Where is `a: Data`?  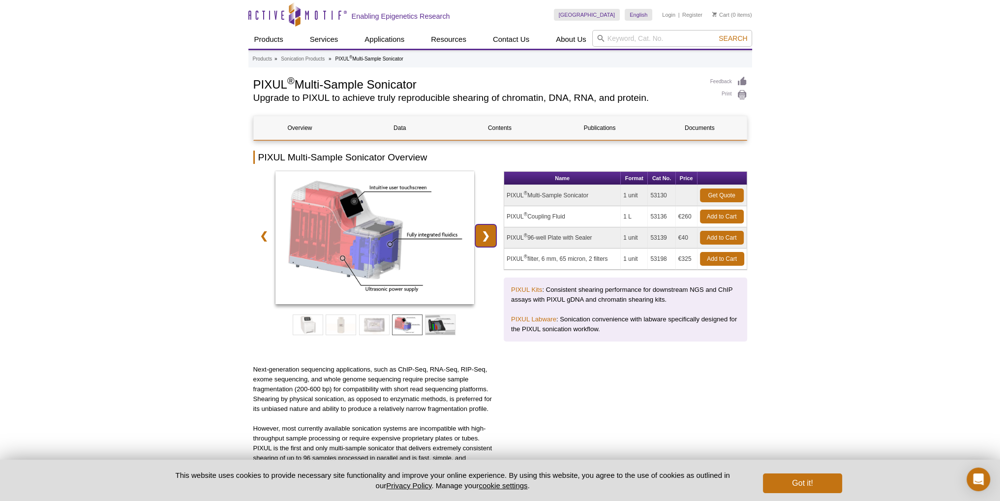 a: Data is located at coordinates (400, 128).